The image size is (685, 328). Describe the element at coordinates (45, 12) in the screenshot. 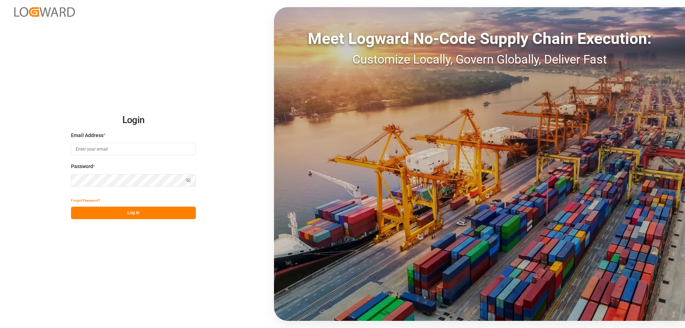

I see `img: Logward_new_orange.png` at that location.